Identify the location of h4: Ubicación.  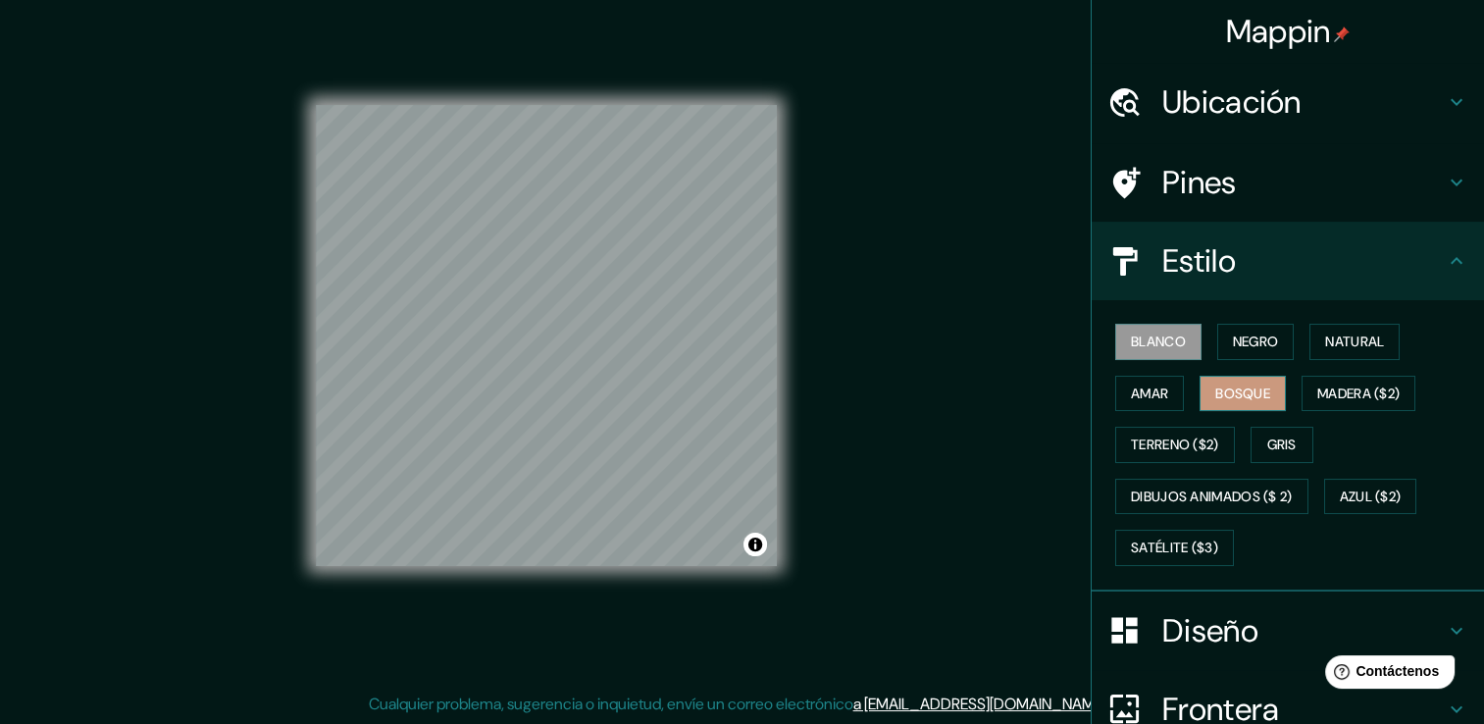
(1304, 102).